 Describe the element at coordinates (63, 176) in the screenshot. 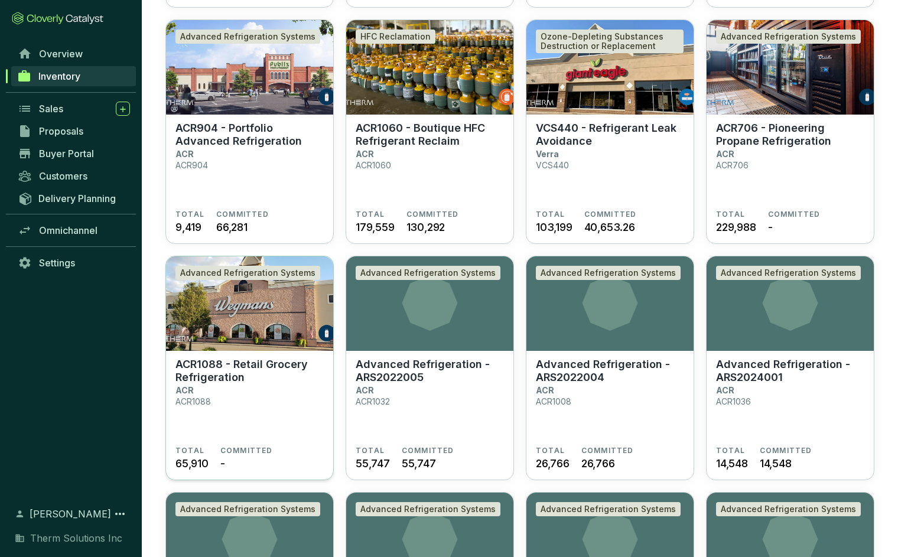

I see `span: Customers` at that location.